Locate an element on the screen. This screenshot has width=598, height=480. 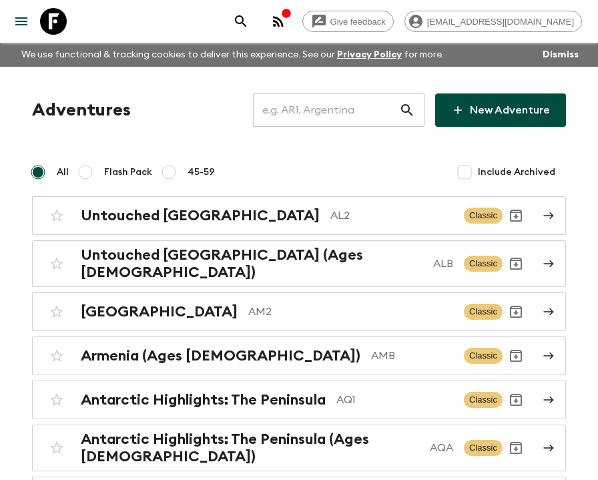
button: Dismiss is located at coordinates (561, 55).